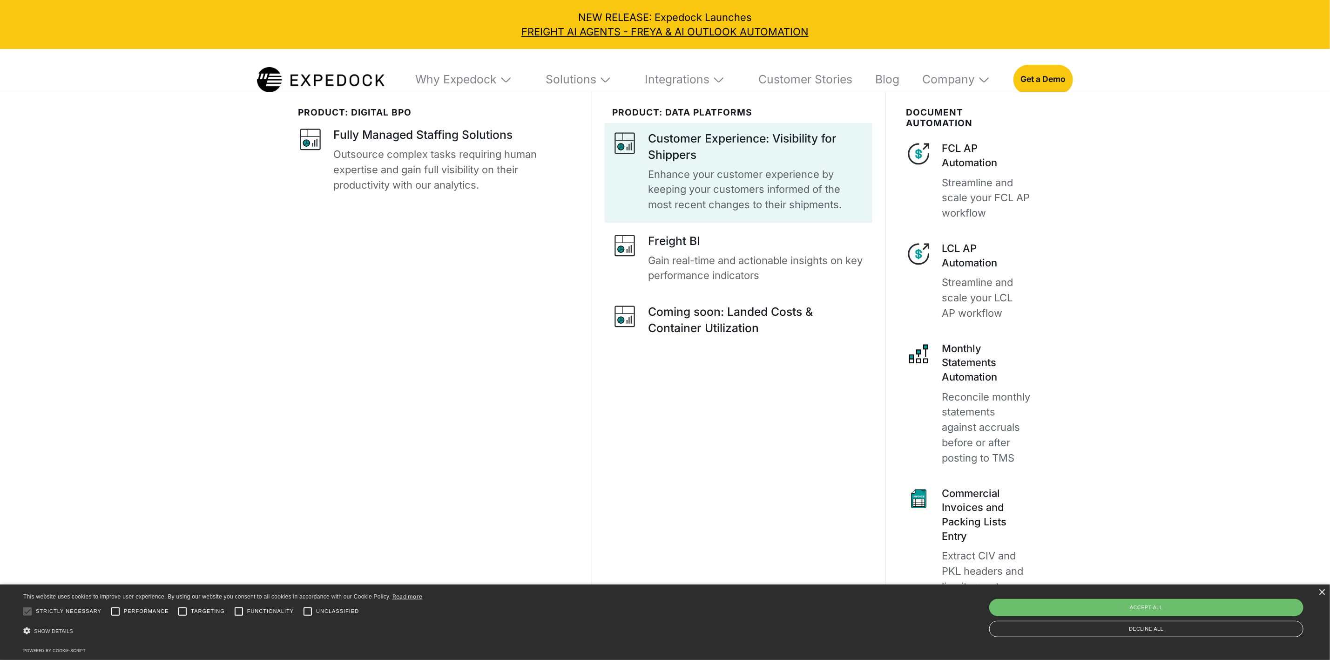  Describe the element at coordinates (987, 578) in the screenshot. I see `p: Extract CIV and PKL headers and line items at 99.97% accuracy` at that location.